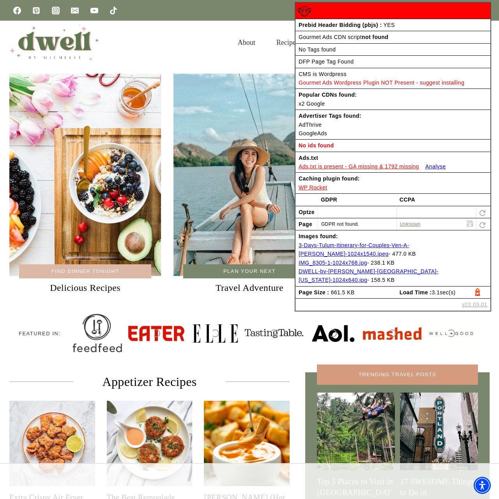 This screenshot has height=499, width=499. I want to click on div: 6 of 10, so click(392, 334).